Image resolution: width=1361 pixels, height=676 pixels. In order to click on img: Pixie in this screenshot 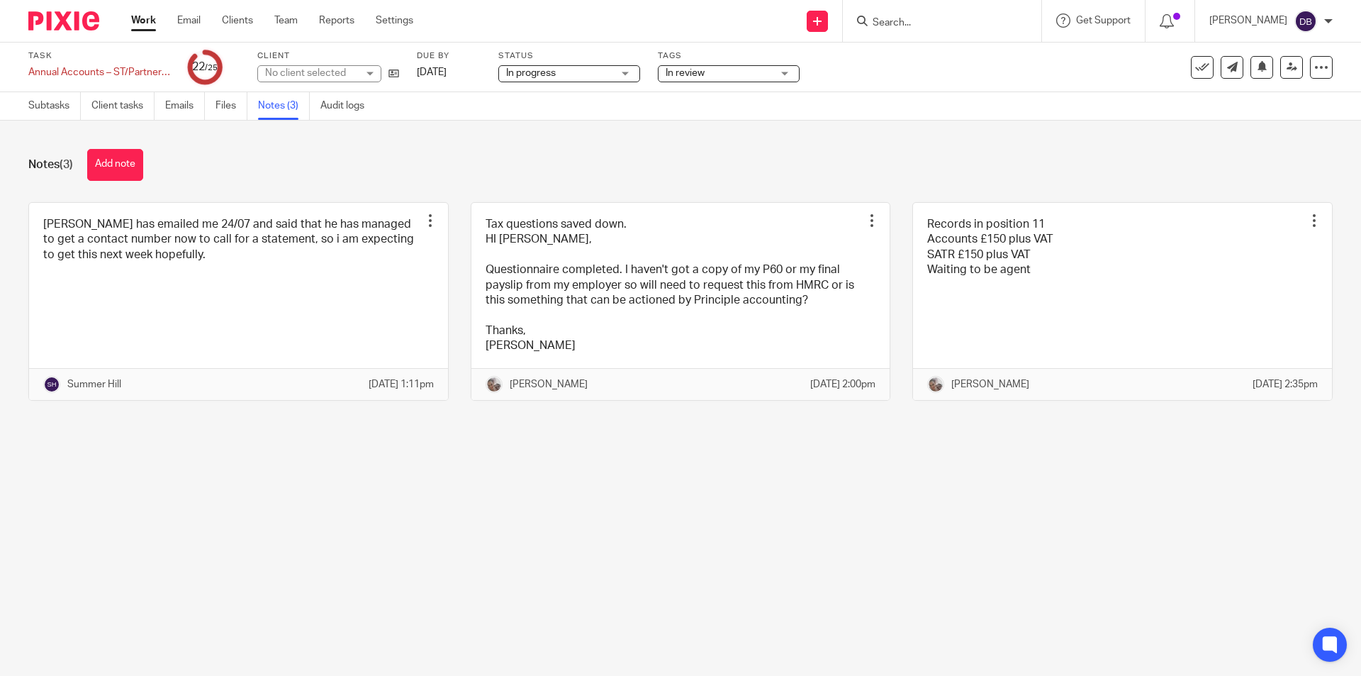, I will do `click(64, 21)`.